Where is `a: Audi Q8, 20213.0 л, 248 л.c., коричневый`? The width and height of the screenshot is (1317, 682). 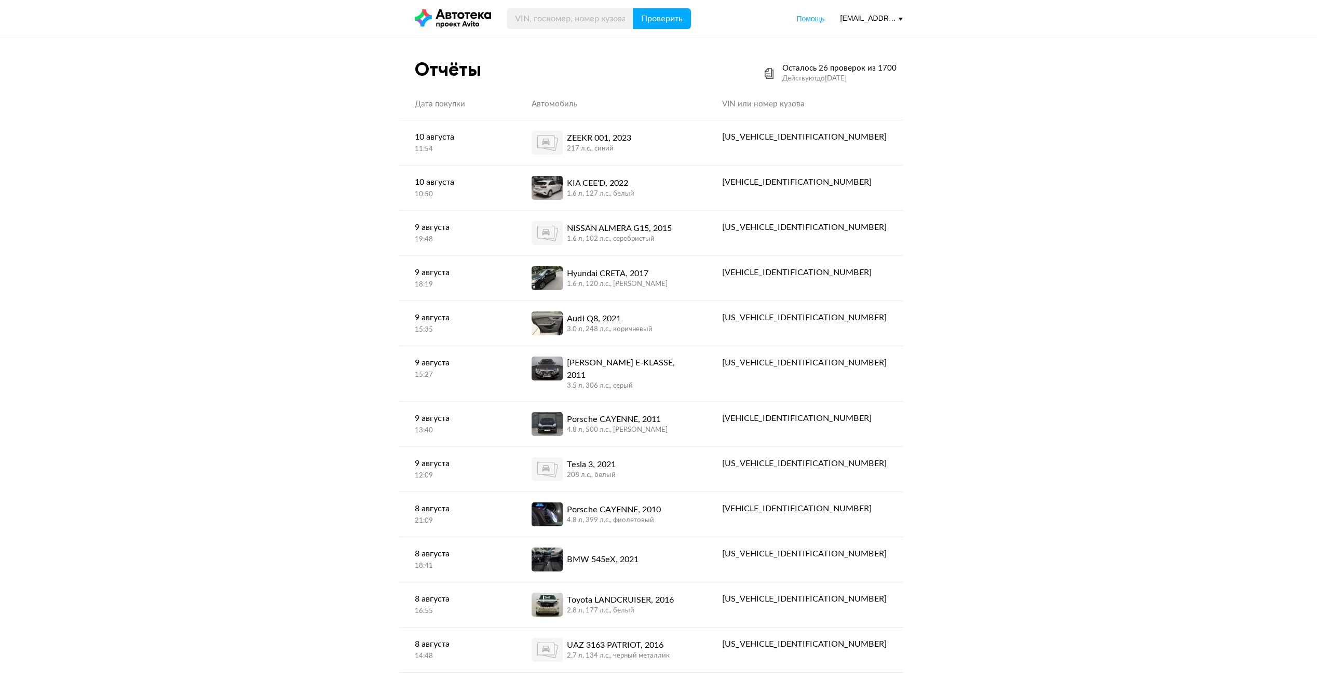 a: Audi Q8, 20213.0 л, 248 л.c., коричневый is located at coordinates (611, 323).